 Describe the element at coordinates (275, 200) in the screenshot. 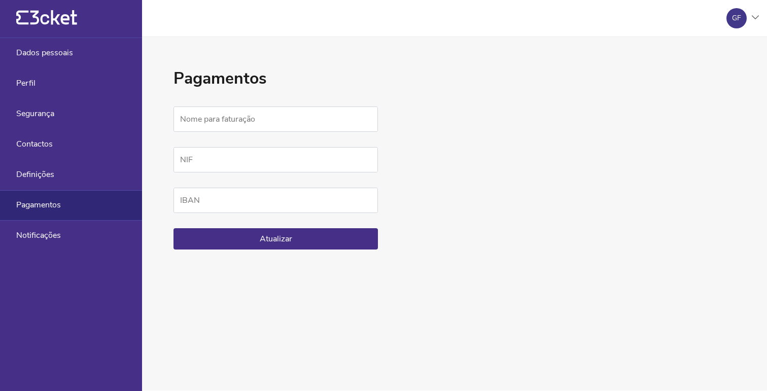

I see `input: IBAN` at that location.